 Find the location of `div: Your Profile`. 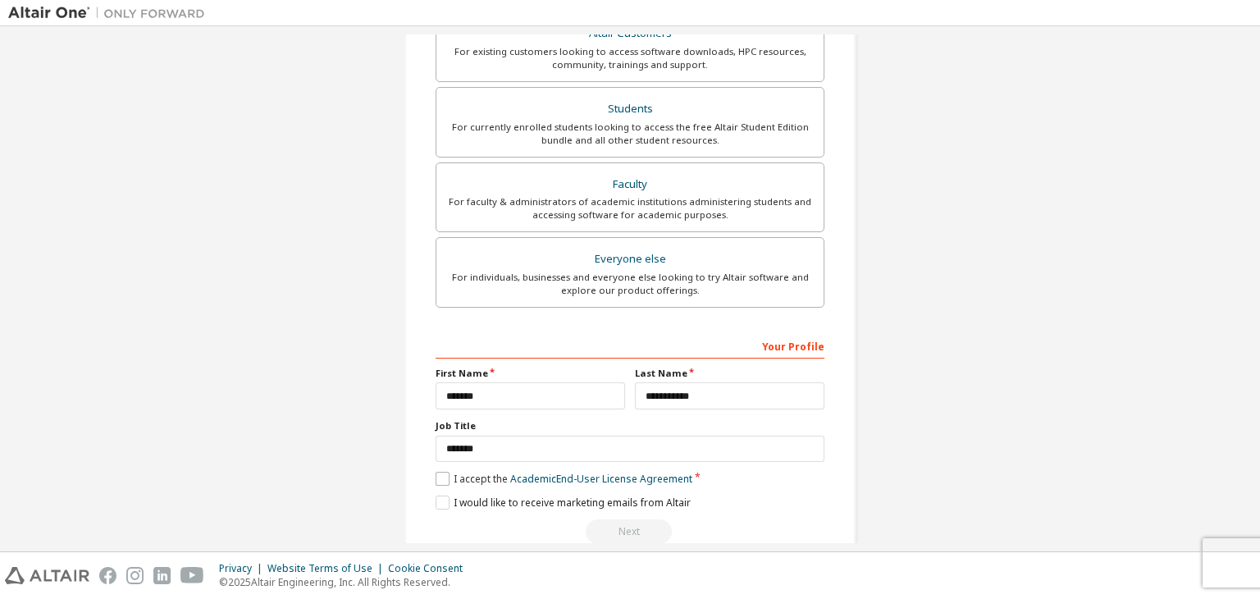

div: Your Profile is located at coordinates (630, 345).